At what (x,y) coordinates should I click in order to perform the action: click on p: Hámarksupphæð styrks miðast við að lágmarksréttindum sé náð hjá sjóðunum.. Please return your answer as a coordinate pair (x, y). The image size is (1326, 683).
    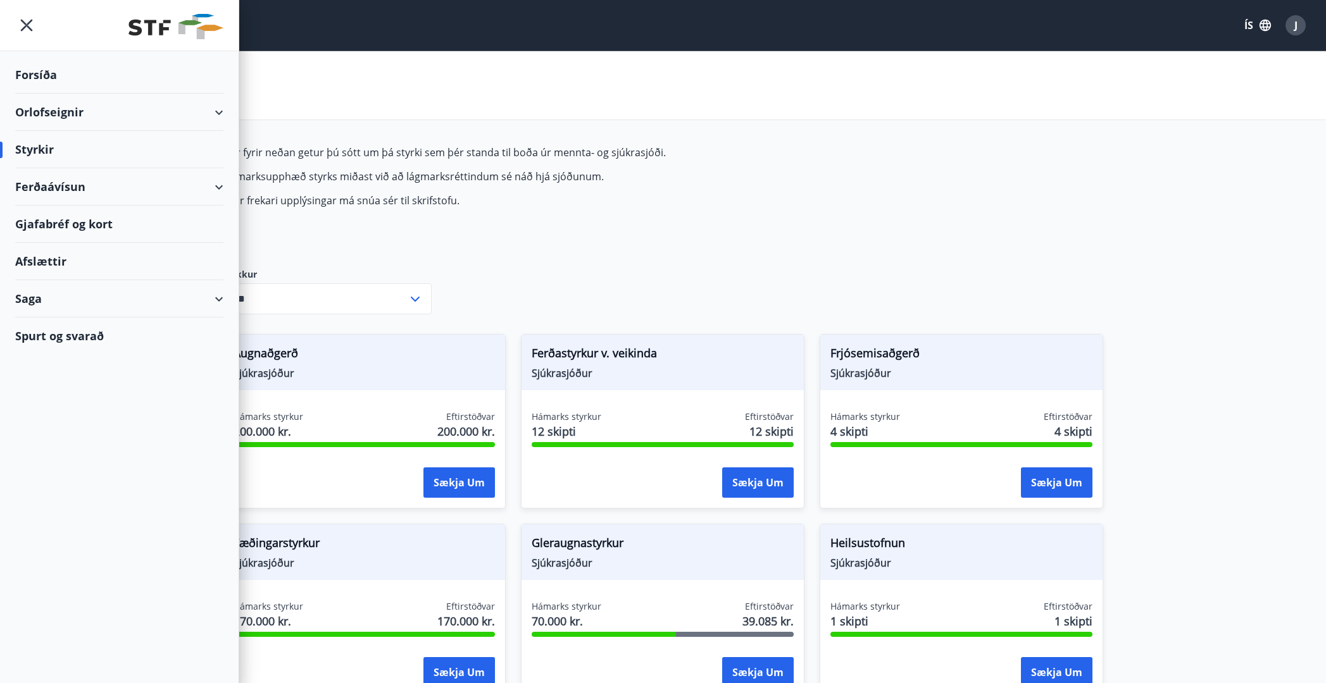
    Looking at the image, I should click on (521, 177).